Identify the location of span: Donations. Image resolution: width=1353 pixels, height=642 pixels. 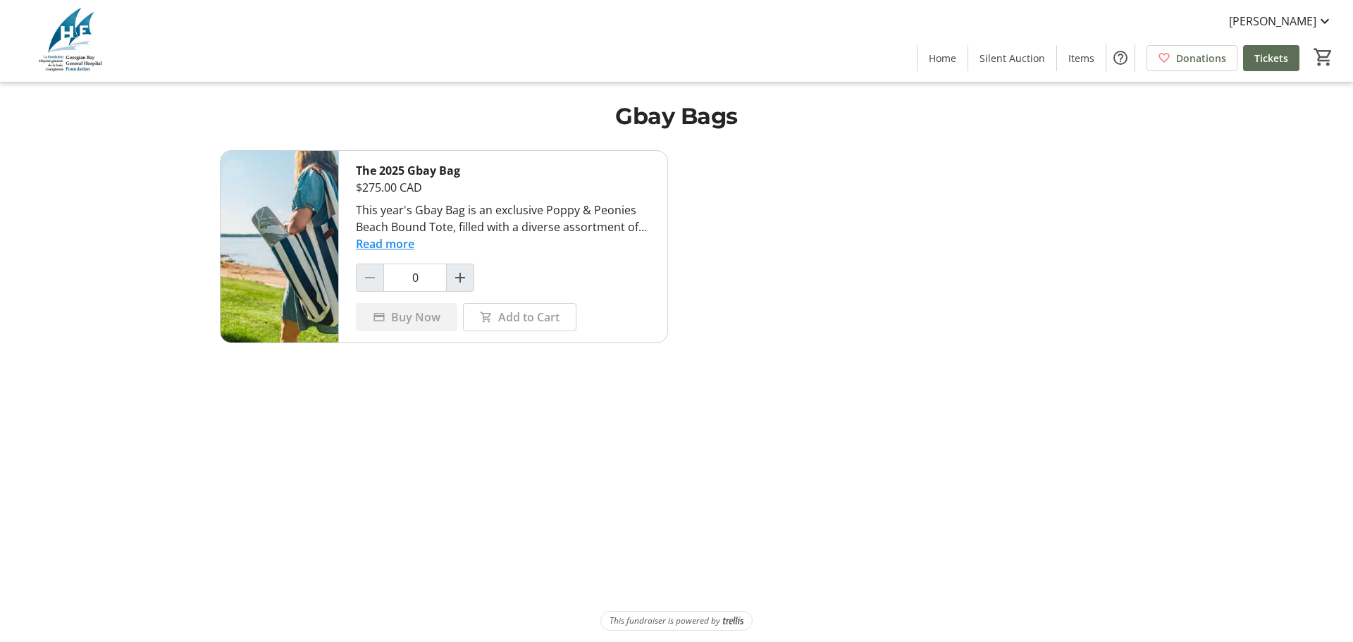
(1201, 58).